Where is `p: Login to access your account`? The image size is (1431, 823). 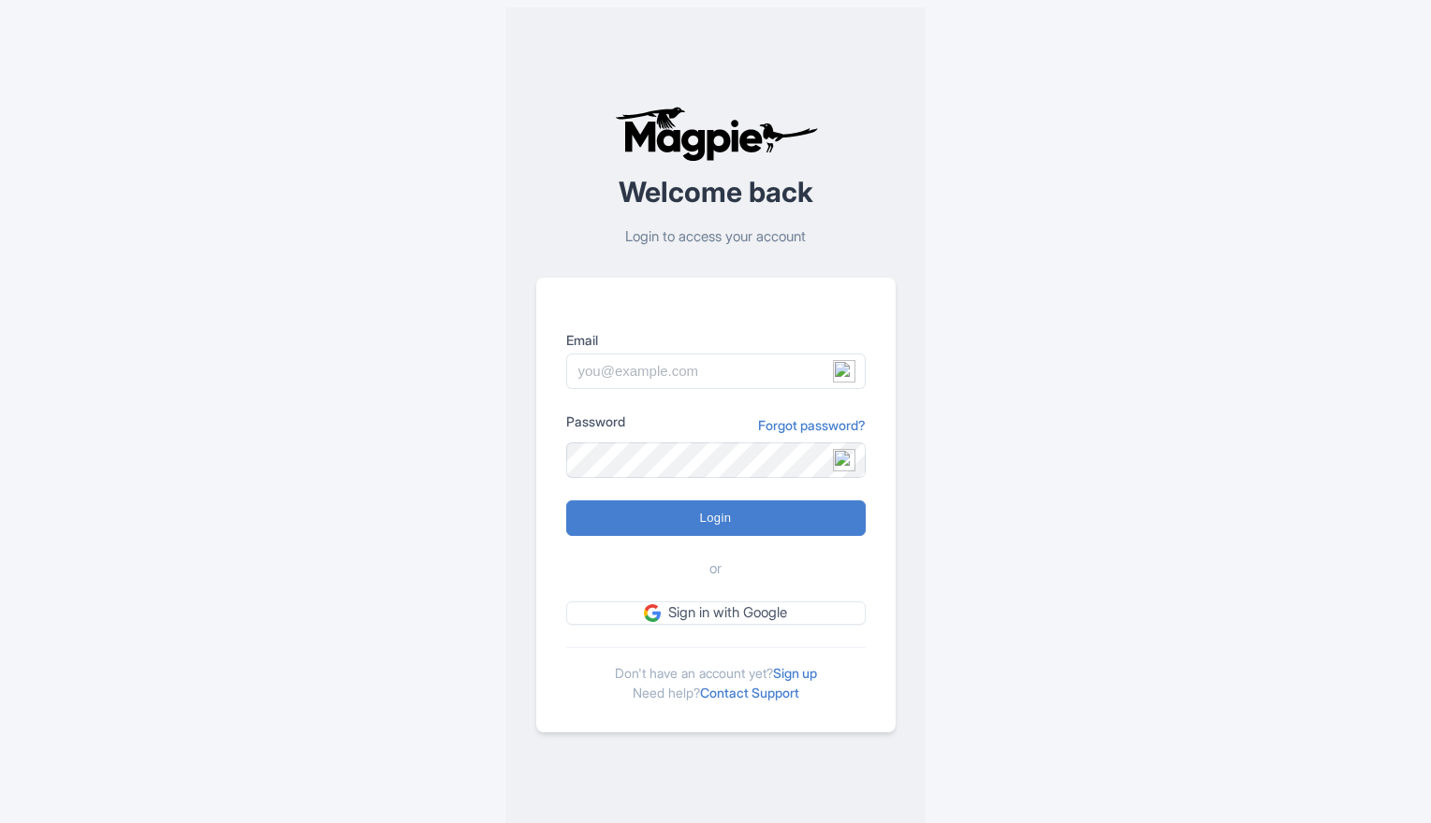
p: Login to access your account is located at coordinates (716, 237).